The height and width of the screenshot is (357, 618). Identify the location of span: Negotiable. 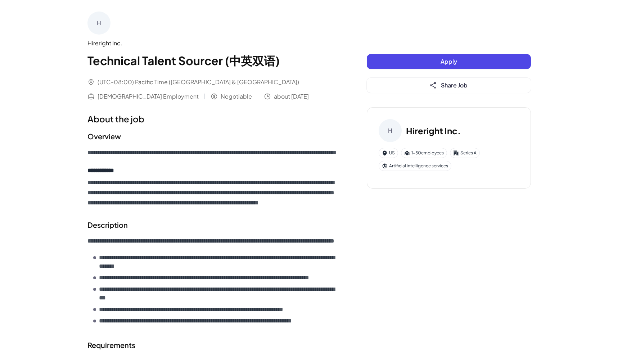
(236, 97).